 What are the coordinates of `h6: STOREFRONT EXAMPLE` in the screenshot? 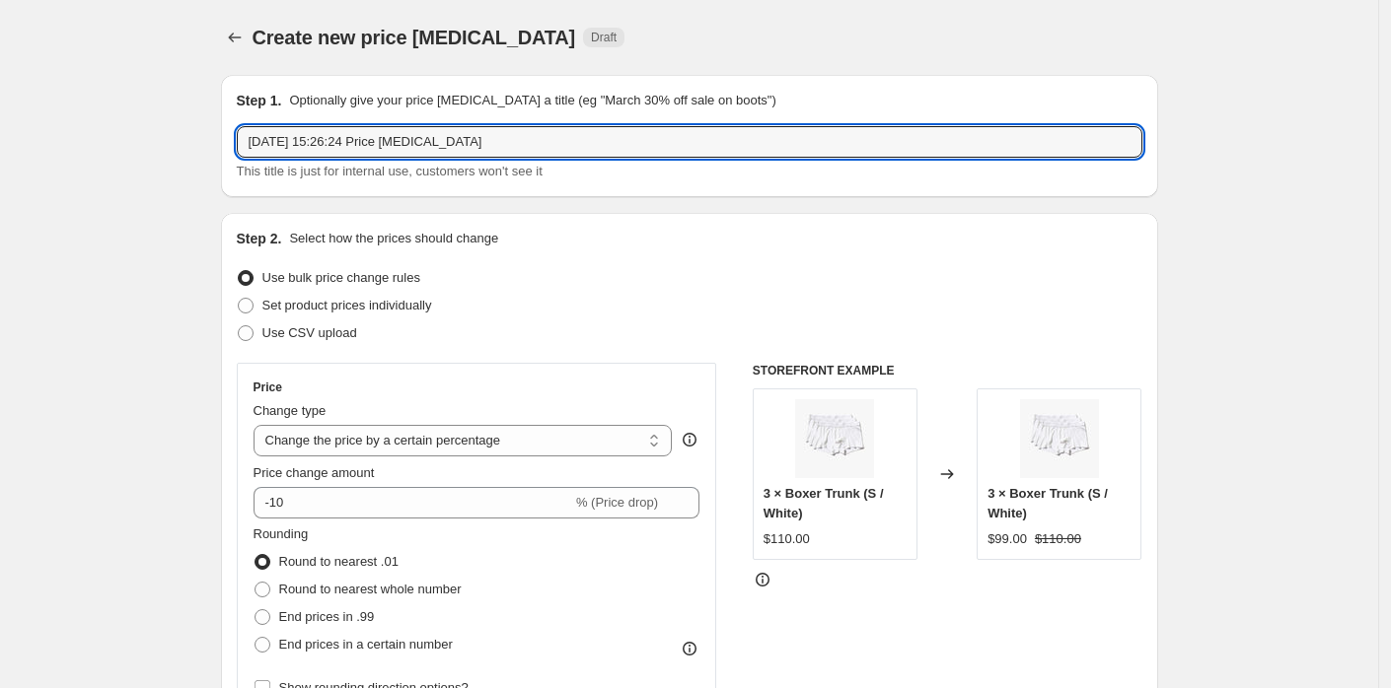 It's located at (947, 371).